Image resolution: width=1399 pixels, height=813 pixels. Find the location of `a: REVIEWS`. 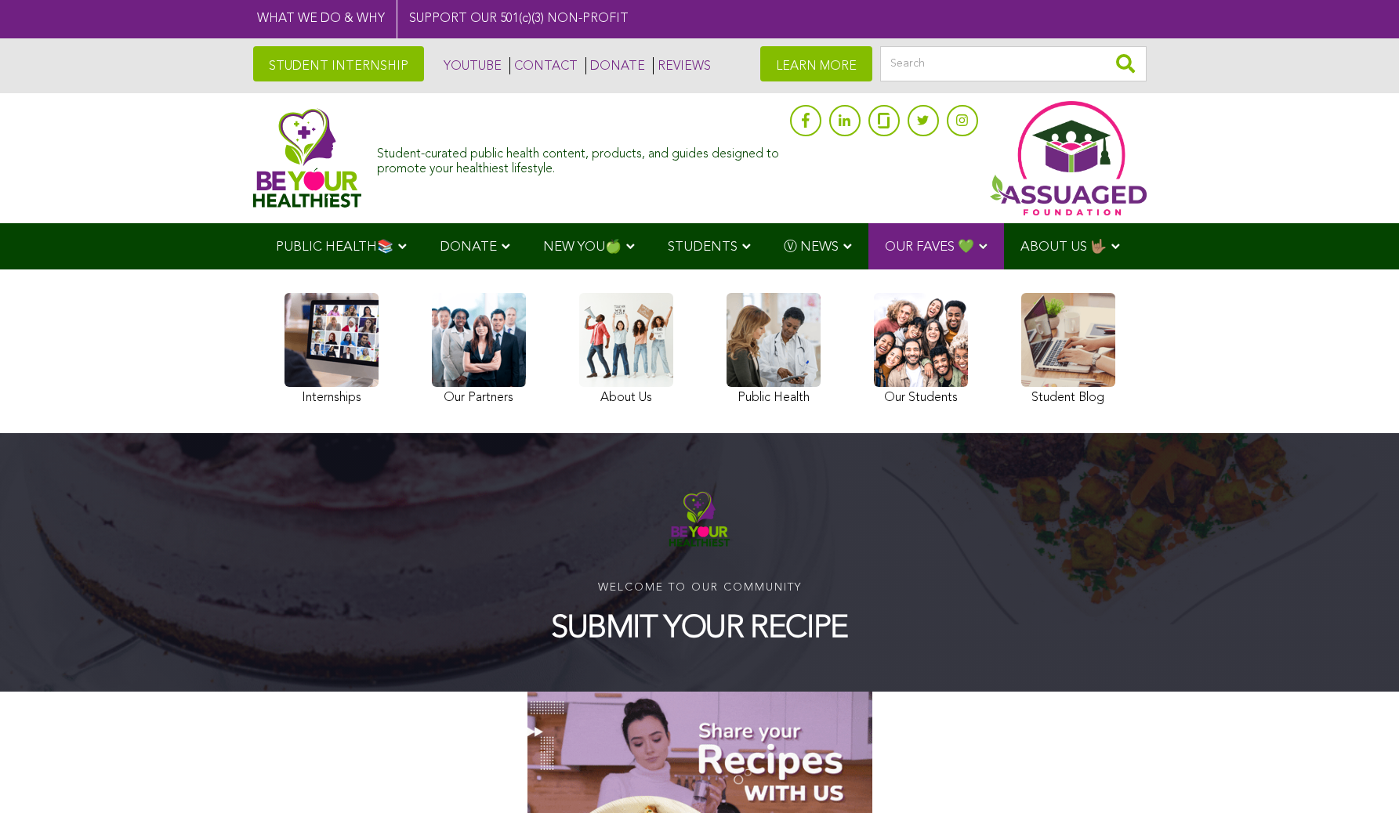

a: REVIEWS is located at coordinates (682, 66).